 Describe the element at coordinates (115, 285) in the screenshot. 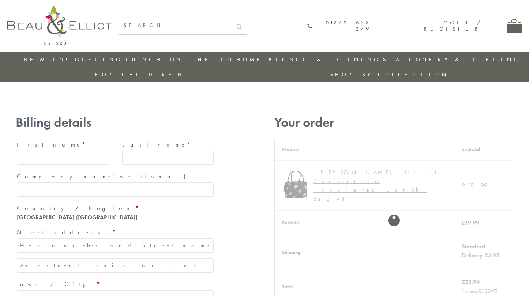

I see `label: Town / City` at that location.